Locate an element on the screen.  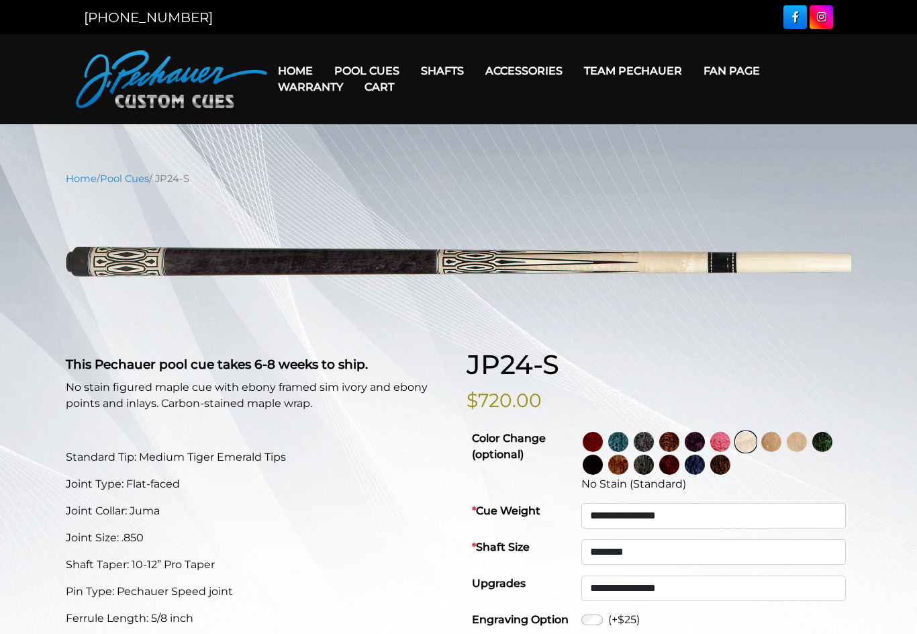
img: Turquoise is located at coordinates (618, 442).